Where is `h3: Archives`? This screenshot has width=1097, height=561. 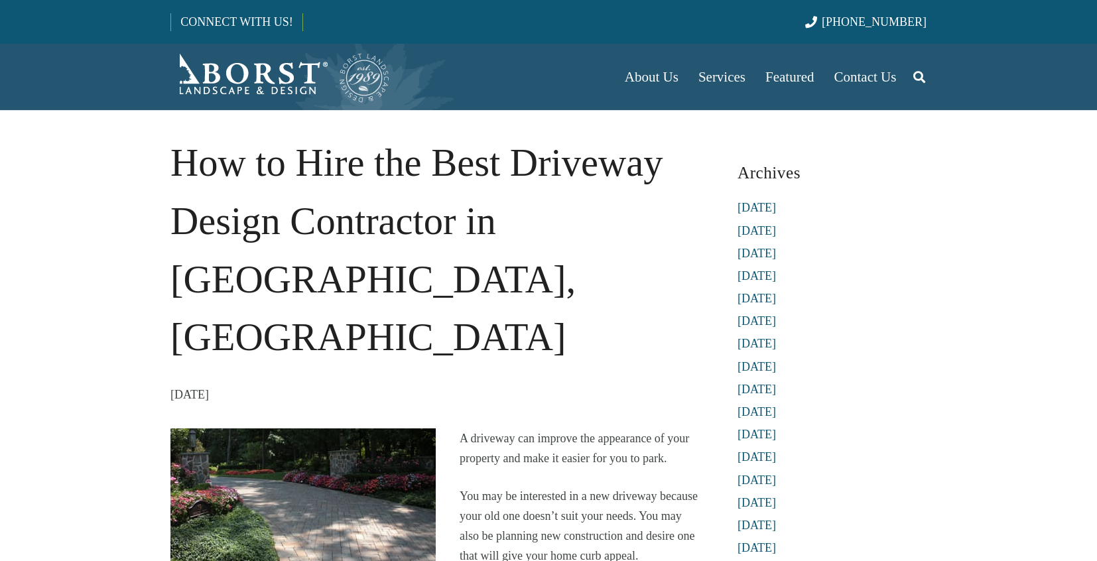
h3: Archives is located at coordinates (832, 172).